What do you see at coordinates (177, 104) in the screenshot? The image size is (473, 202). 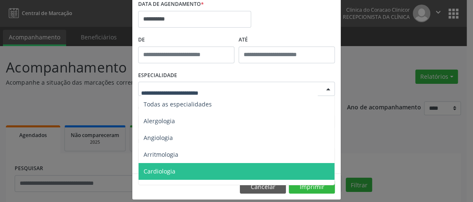 I see `span: Todas as especialidades` at bounding box center [177, 104].